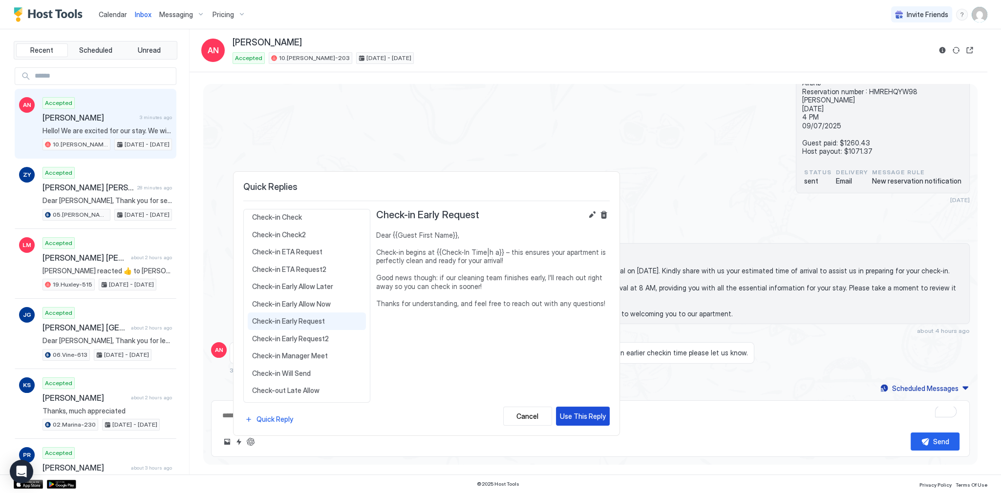 This screenshot has width=1001, height=493. I want to click on button: Use This Reply, so click(583, 416).